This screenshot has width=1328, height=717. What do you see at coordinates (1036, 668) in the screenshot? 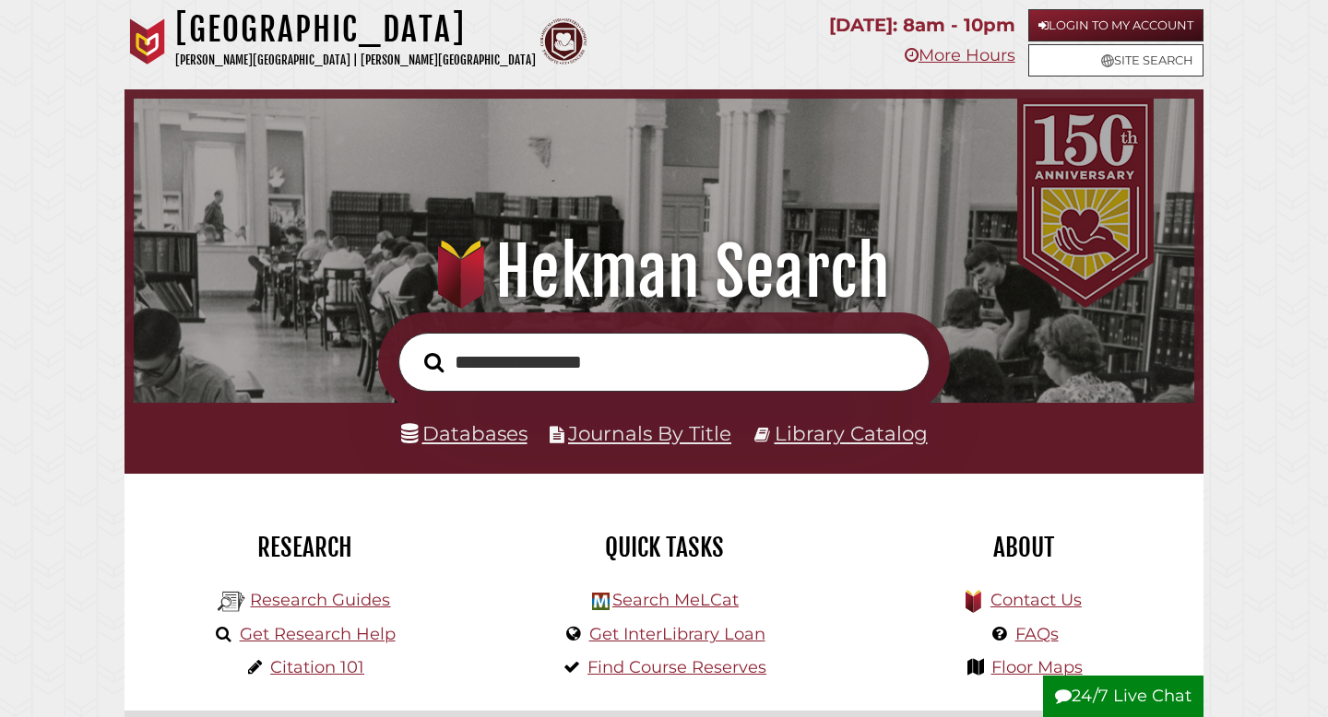
I see `a: Floor Maps` at bounding box center [1036, 668].